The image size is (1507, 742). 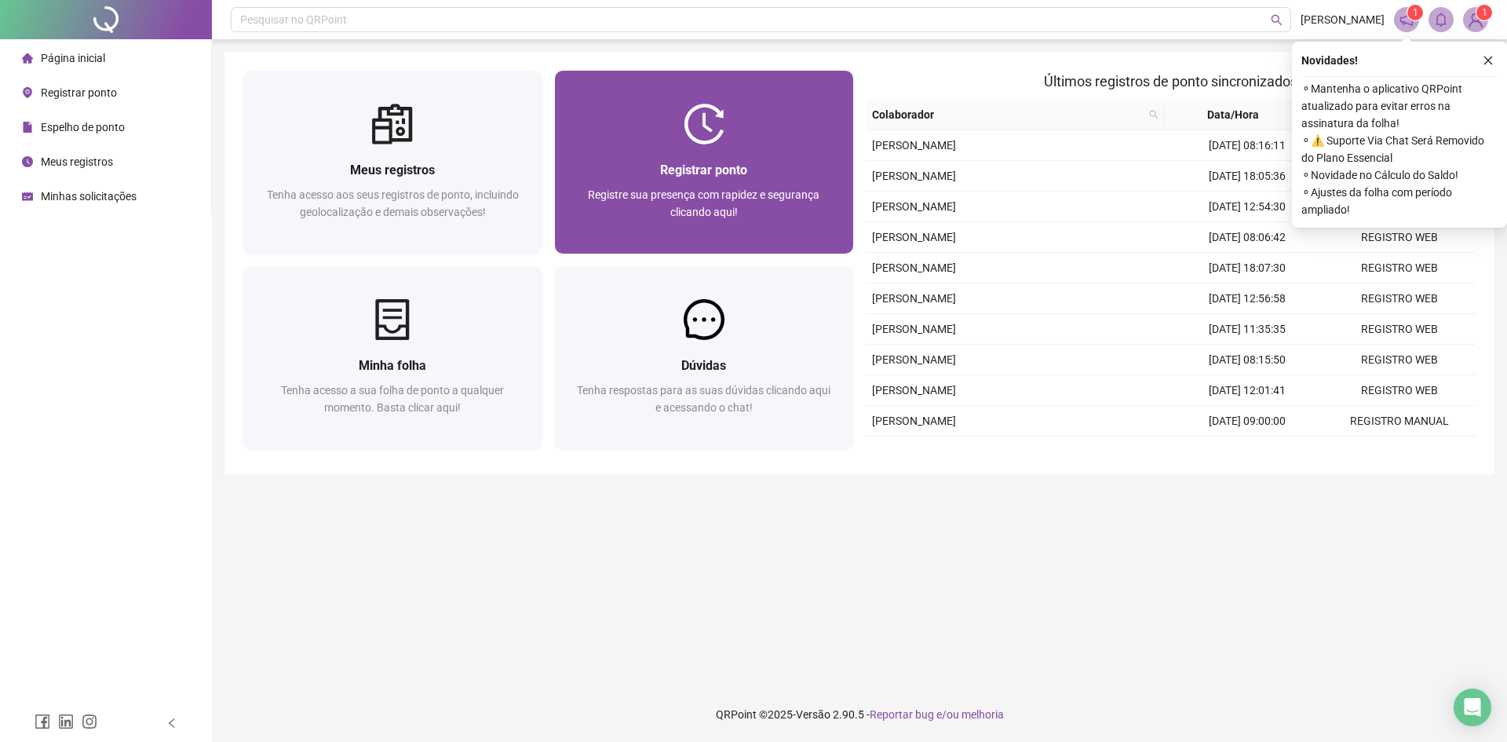 I want to click on span: ⚬ Ajustes da folha com período ampliado!, so click(x=1399, y=201).